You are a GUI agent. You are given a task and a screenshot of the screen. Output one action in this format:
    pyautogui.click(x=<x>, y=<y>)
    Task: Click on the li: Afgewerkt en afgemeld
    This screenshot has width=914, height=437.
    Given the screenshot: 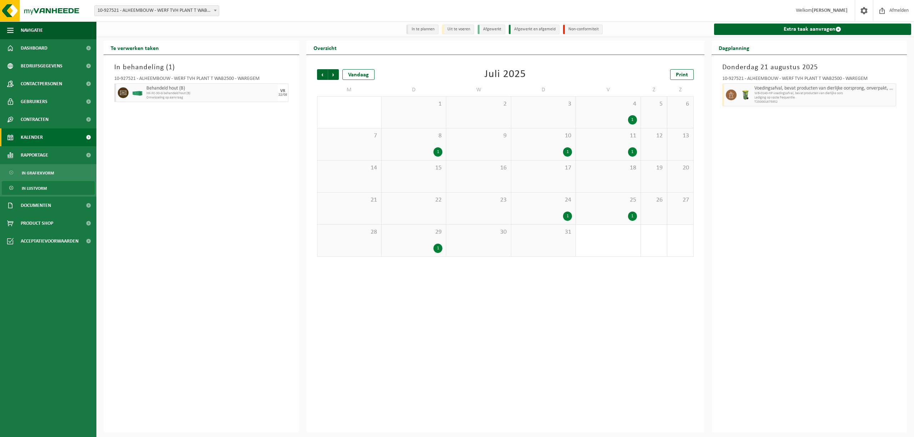 What is the action you would take?
    pyautogui.click(x=534, y=29)
    